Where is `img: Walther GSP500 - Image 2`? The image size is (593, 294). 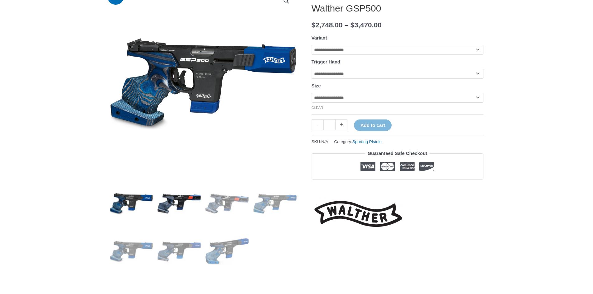
img: Walther GSP500 - Image 2 is located at coordinates (179, 203).